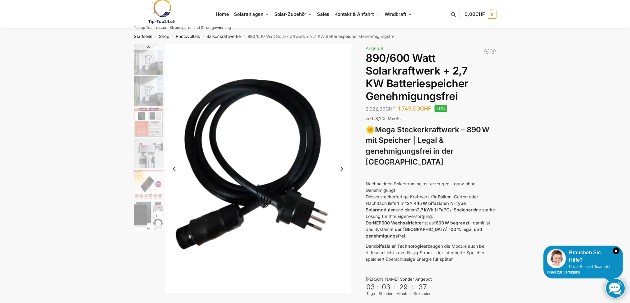 This screenshot has width=630, height=303. I want to click on a: Sales, so click(323, 14).